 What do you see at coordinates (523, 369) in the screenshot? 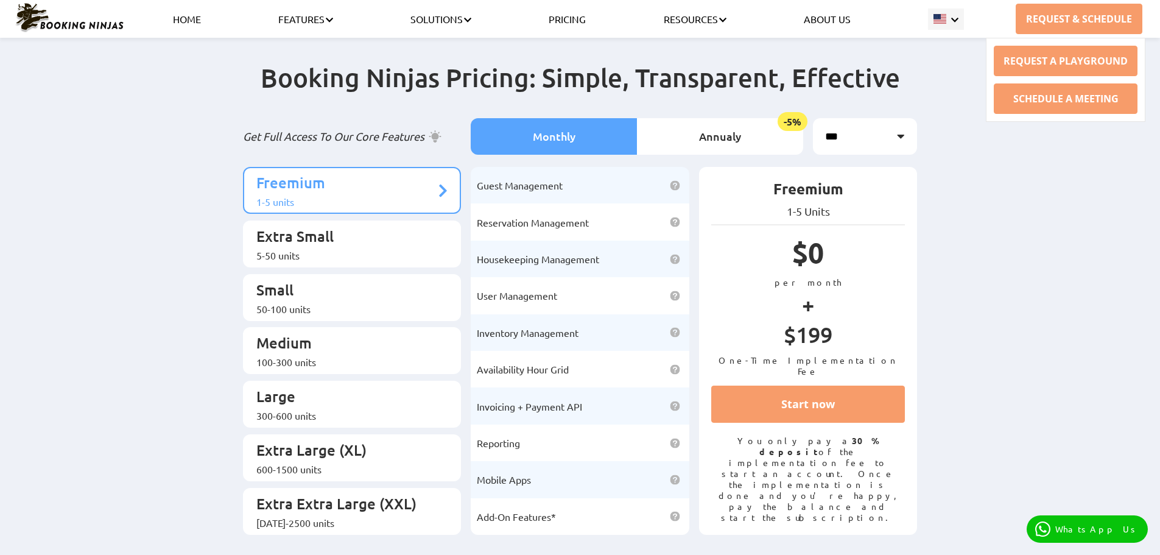
I see `span: Availability Hour Grid` at bounding box center [523, 369].